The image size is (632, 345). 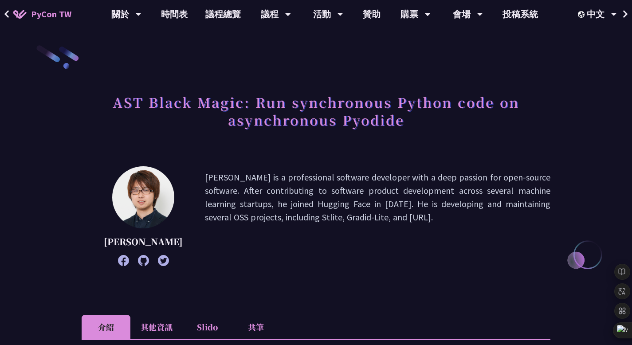 What do you see at coordinates (51, 14) in the screenshot?
I see `span: PyCon TW` at bounding box center [51, 14].